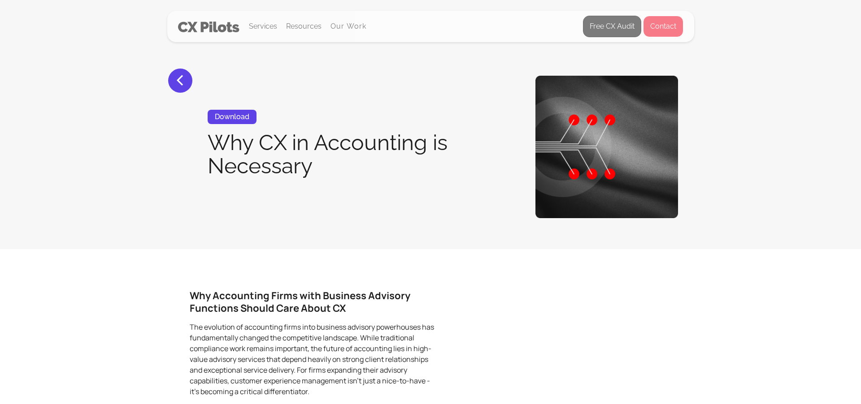  I want to click on strong: Why Accounting Firms with Business Advisory Functions Should Care About CX, so click(300, 302).